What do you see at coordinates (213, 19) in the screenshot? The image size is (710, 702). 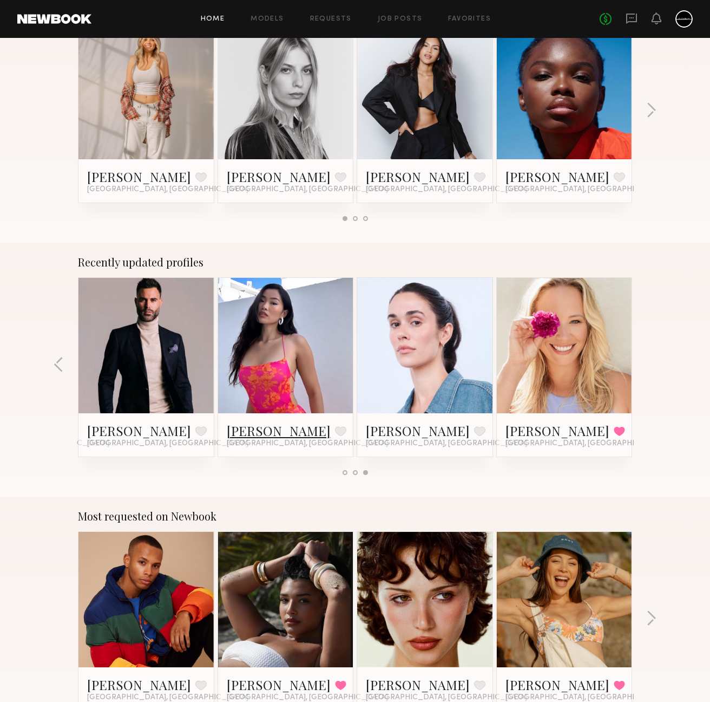 I see `a: Home` at bounding box center [213, 19].